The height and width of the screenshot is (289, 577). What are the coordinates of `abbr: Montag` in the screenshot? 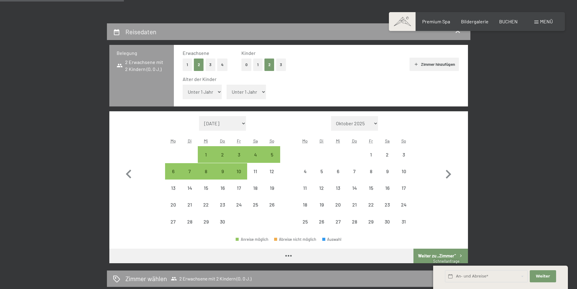 It's located at (305, 141).